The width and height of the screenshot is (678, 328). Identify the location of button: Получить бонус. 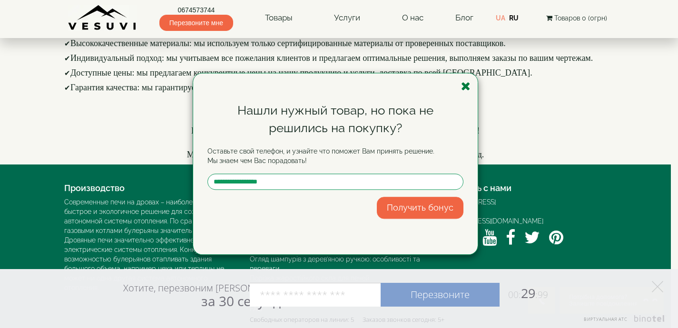
(420, 208).